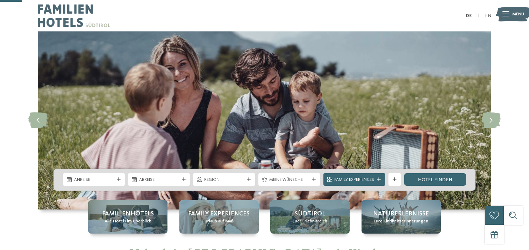 This screenshot has width=529, height=250. What do you see at coordinates (128, 214) in the screenshot?
I see `span: Familienhotels` at bounding box center [128, 214].